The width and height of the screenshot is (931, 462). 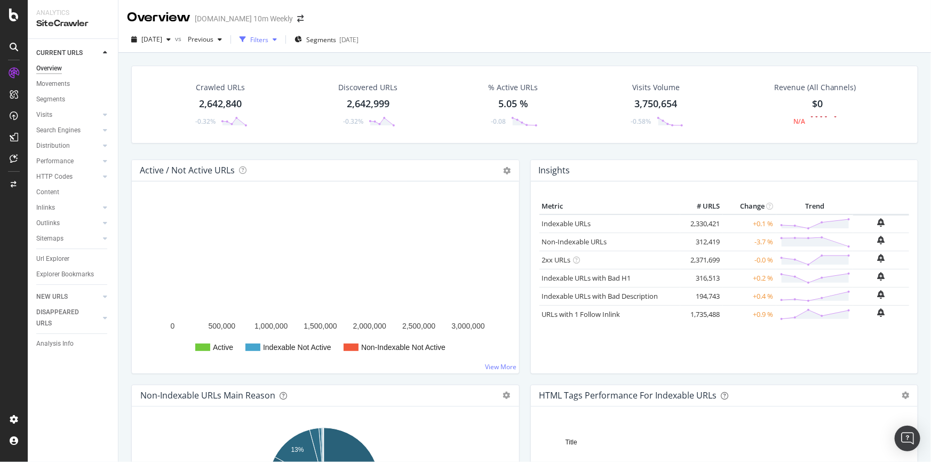 What do you see at coordinates (498, 121) in the screenshot?
I see `div: -0.08` at bounding box center [498, 121].